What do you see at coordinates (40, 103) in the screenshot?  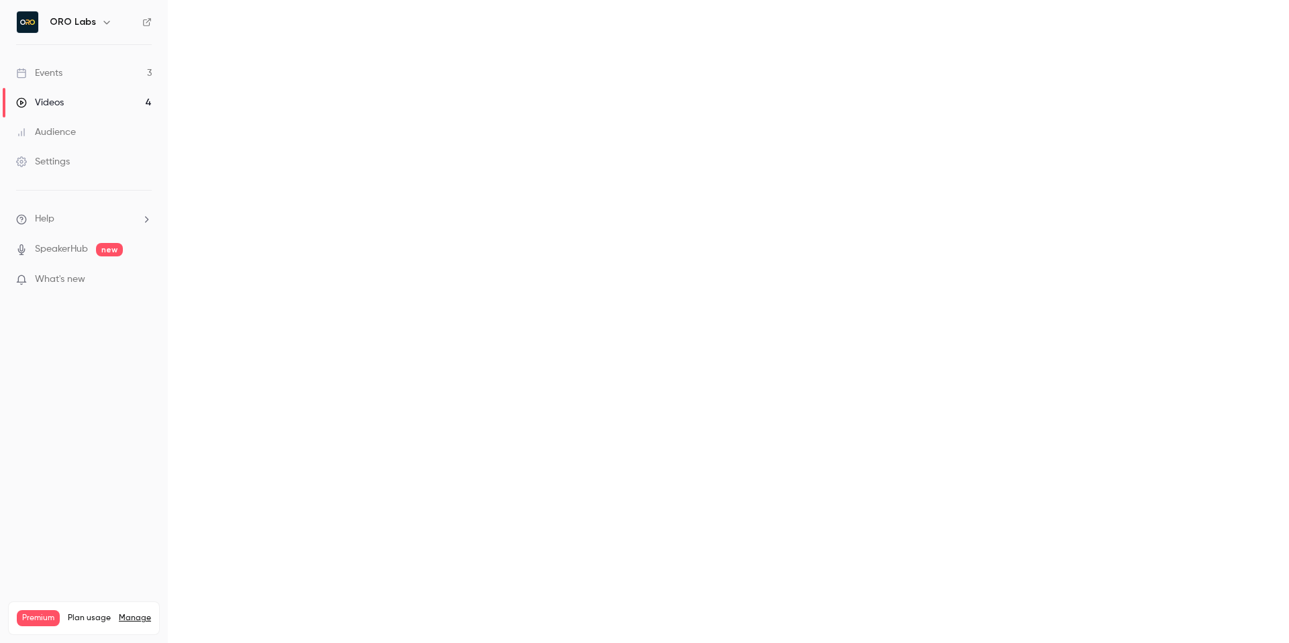 I see `div: Videos` at bounding box center [40, 103].